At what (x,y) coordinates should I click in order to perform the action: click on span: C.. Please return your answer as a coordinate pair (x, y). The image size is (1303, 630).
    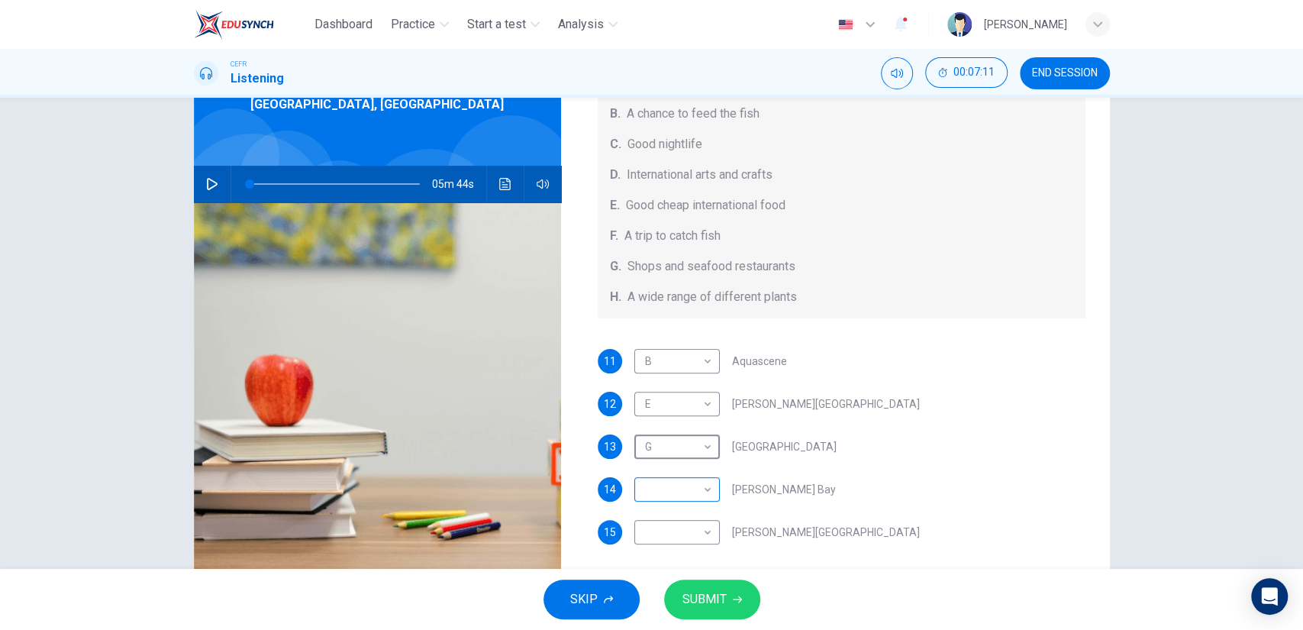
    Looking at the image, I should click on (615, 144).